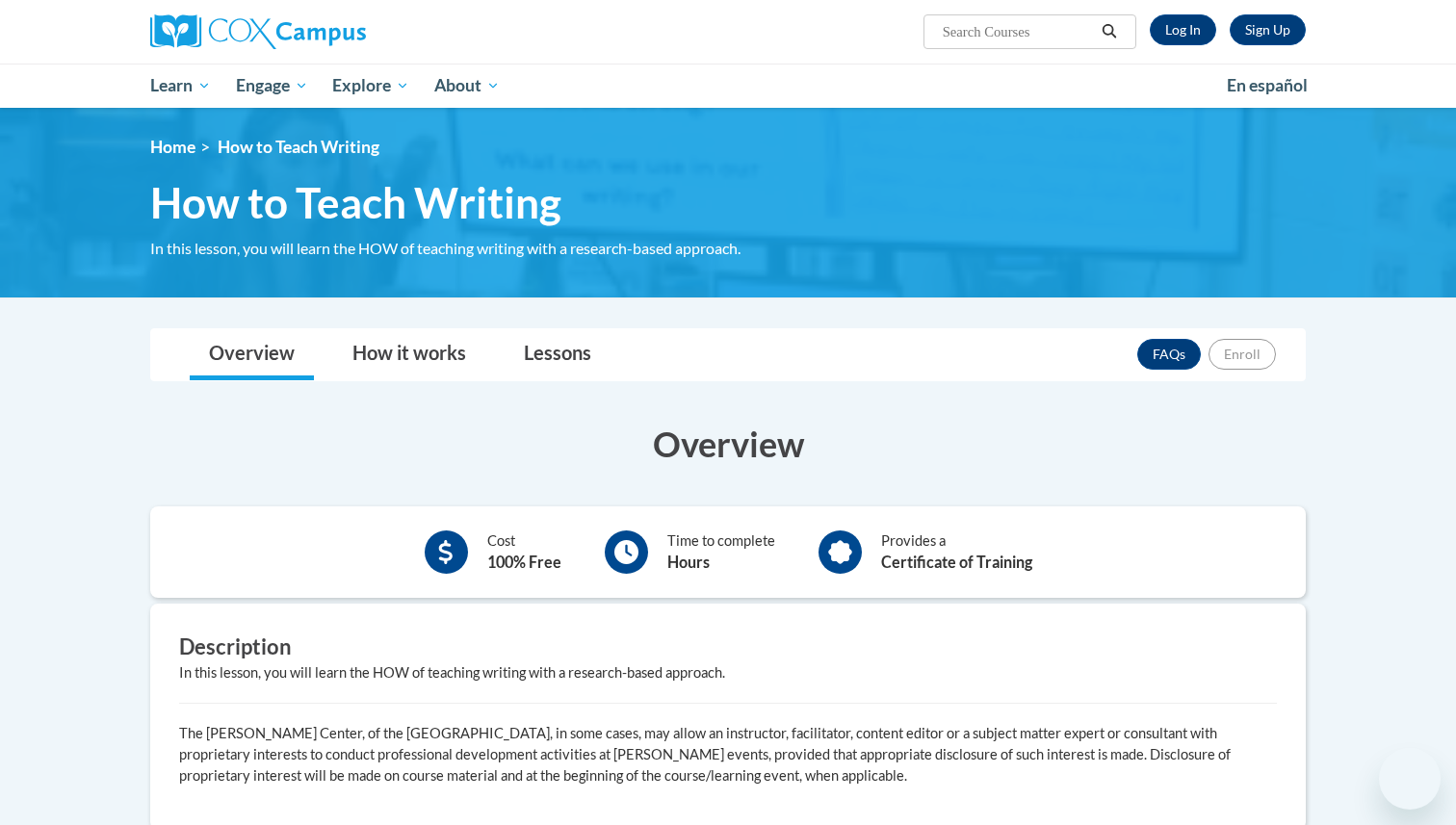  What do you see at coordinates (1169, 354) in the screenshot?
I see `a: FAQs` at bounding box center [1169, 354].